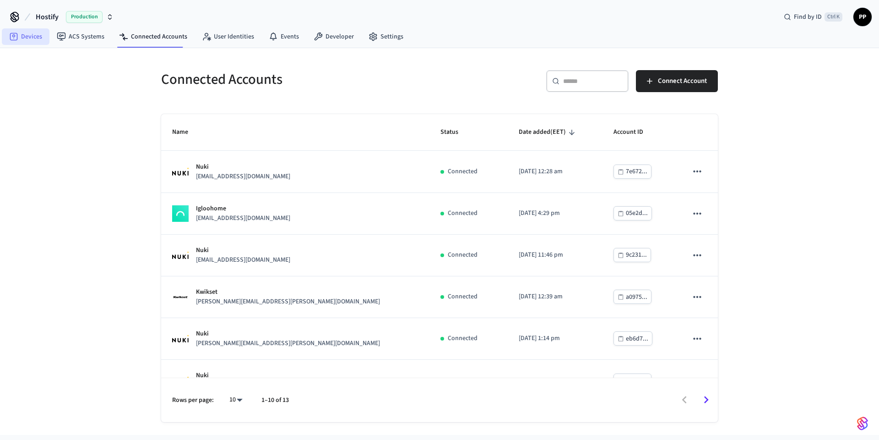 The height and width of the screenshot is (440, 879). What do you see at coordinates (180, 297) in the screenshot?
I see `img: Kwikset Logo, Square` at bounding box center [180, 297].